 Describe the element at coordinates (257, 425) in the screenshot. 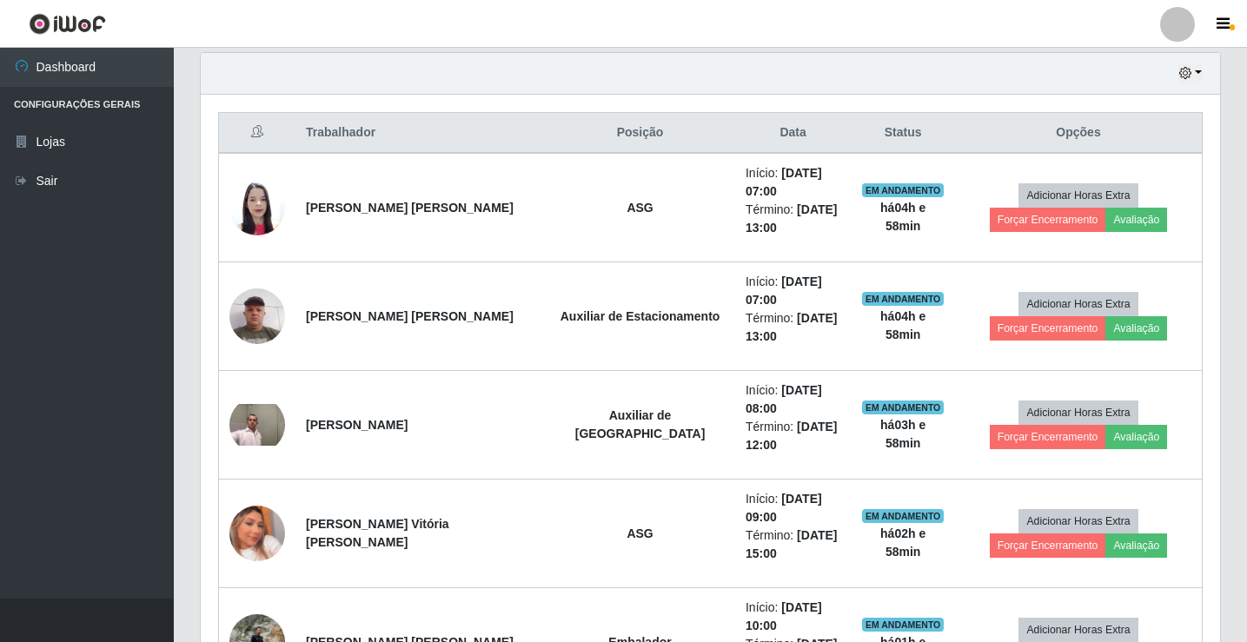

I see `img: 1717405606174.jpeg` at that location.